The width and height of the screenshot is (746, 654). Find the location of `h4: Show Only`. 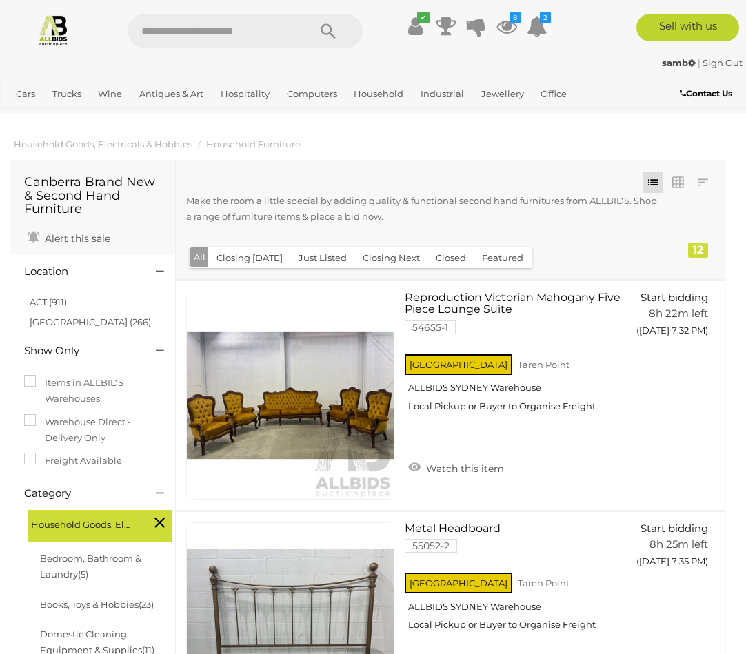

h4: Show Only is located at coordinates (79, 351).